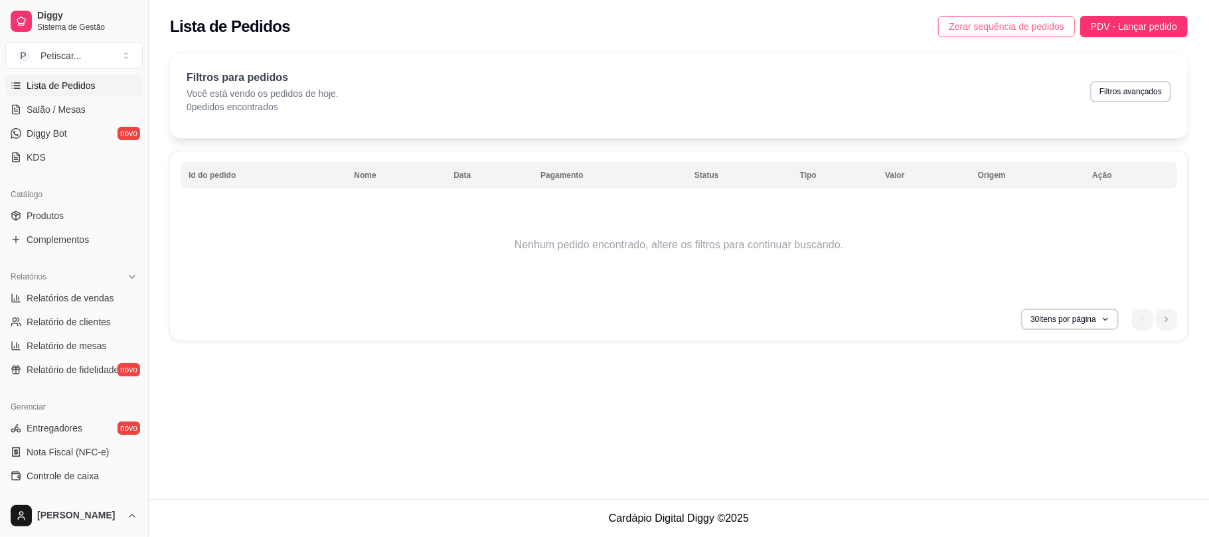 Image resolution: width=1209 pixels, height=537 pixels. I want to click on button: Filtros avançados, so click(1131, 92).